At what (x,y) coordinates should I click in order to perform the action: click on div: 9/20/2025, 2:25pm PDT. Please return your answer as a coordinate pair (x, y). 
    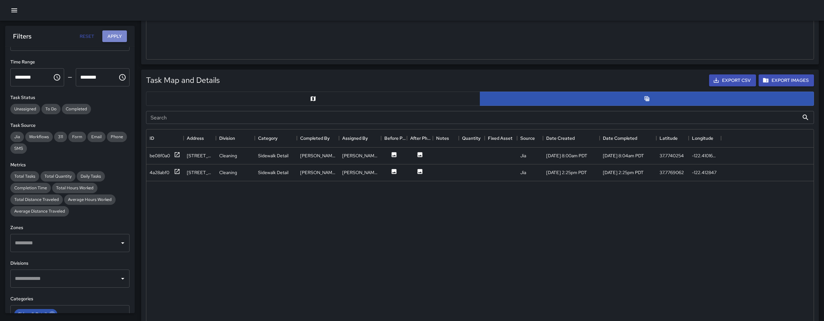
    Looking at the image, I should click on (624, 173).